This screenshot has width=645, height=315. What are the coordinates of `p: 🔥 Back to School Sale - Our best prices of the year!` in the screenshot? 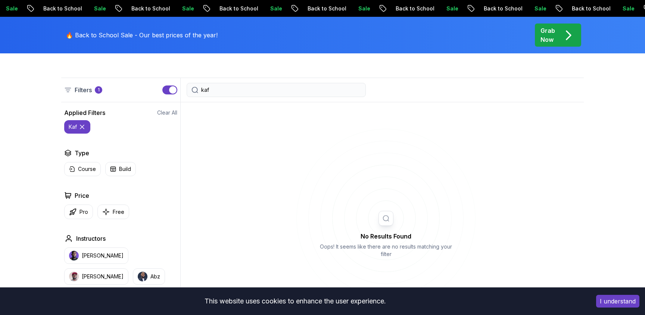 It's located at (141, 35).